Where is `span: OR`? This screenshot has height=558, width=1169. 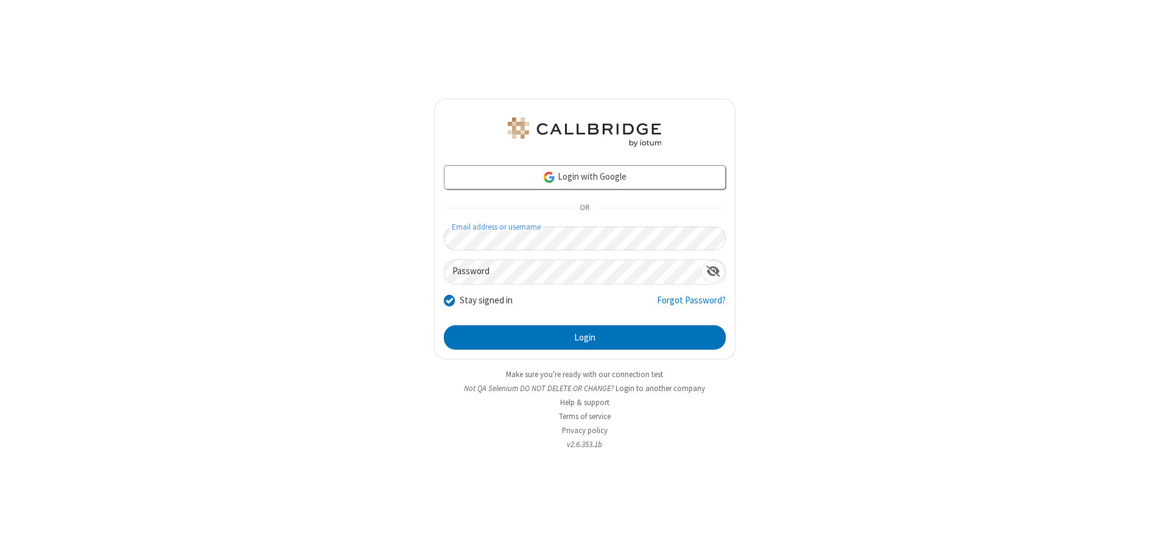 span: OR is located at coordinates (584, 208).